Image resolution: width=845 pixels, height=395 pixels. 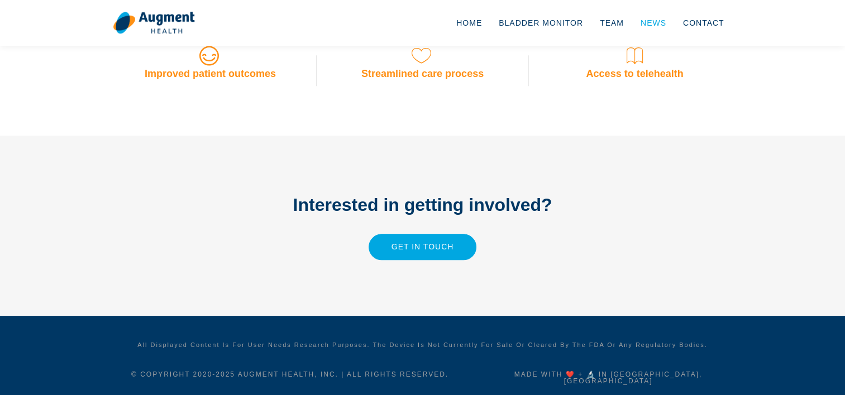 I want to click on a: Team, so click(x=611, y=23).